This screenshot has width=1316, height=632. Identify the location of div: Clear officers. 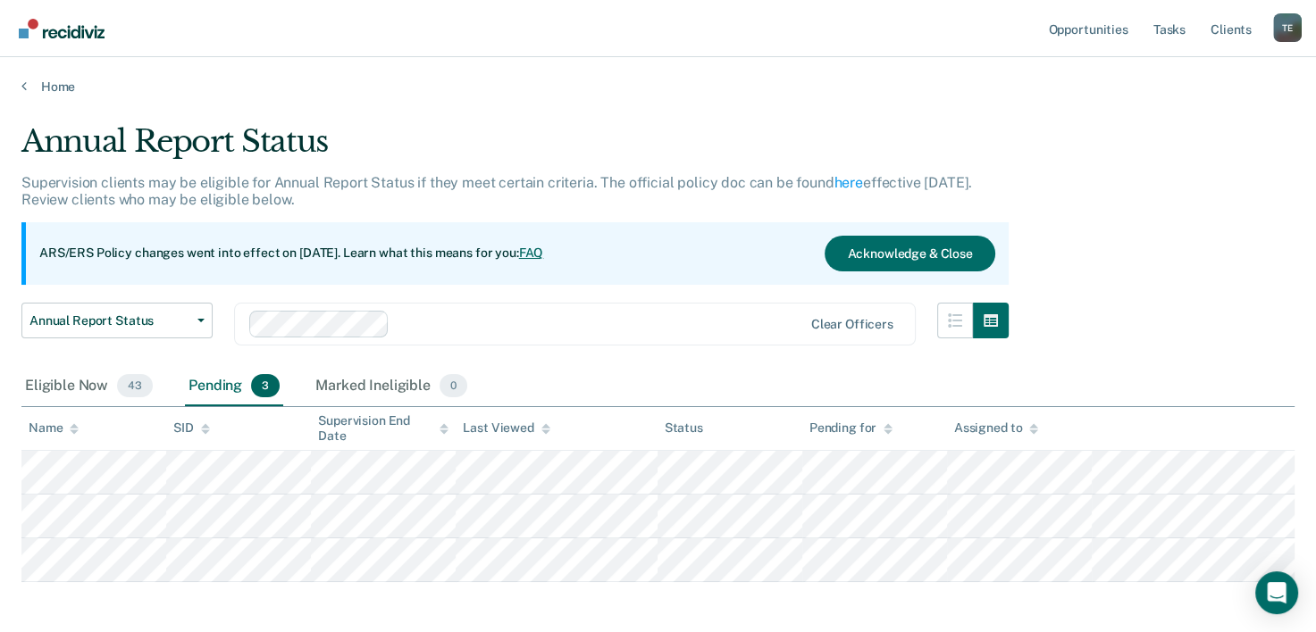
(852, 324).